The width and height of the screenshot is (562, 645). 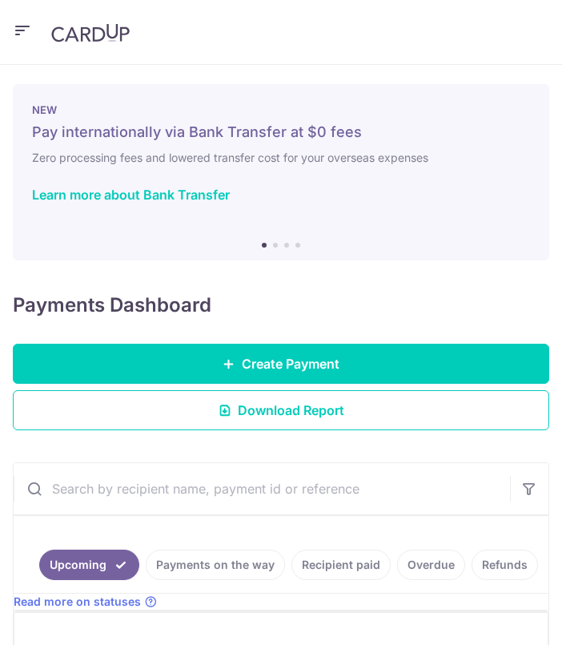 I want to click on h5: Pay internationally via Bank Transfer at $0 fees, so click(x=281, y=132).